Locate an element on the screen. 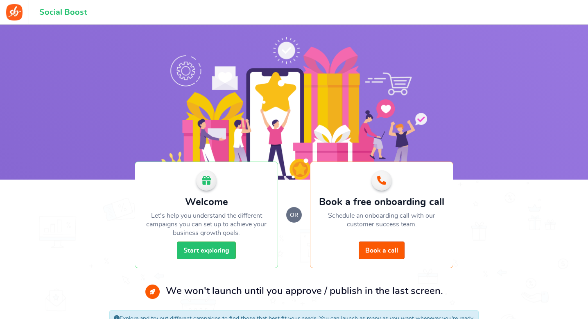 This screenshot has height=319, width=588. h2: Book a free onboarding call is located at coordinates (382, 202).